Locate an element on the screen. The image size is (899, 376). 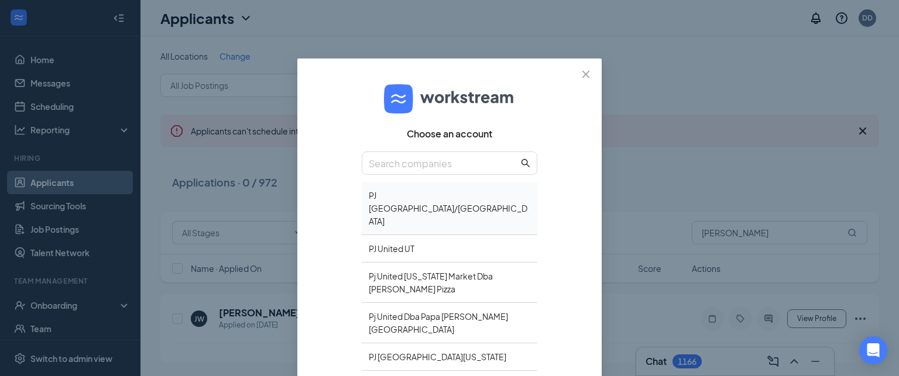
span: search is located at coordinates (526, 163).